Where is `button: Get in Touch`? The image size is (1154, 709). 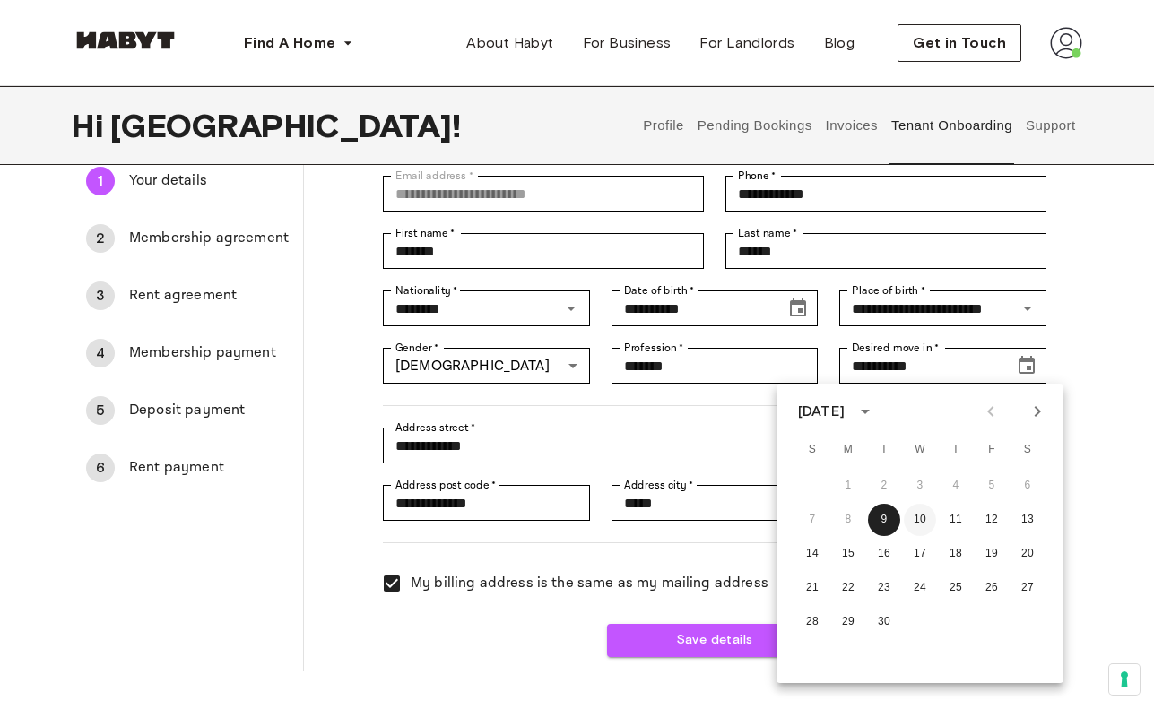 button: Get in Touch is located at coordinates (959, 43).